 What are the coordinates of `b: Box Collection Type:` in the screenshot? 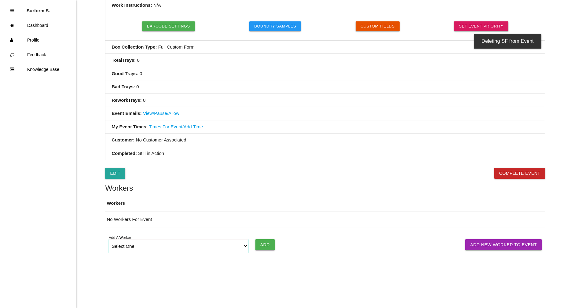 It's located at (134, 47).